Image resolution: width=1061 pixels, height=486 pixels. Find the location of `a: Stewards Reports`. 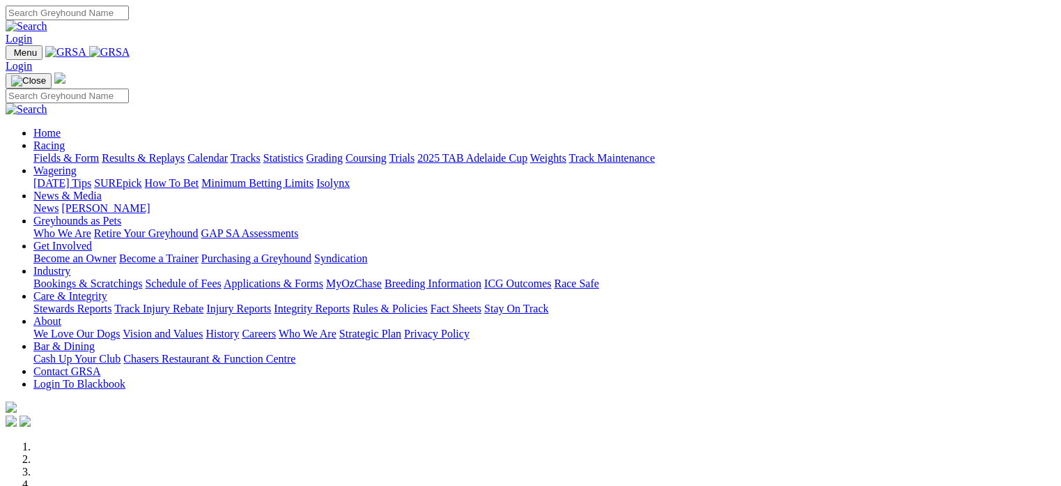

a: Stewards Reports is located at coordinates (72, 308).